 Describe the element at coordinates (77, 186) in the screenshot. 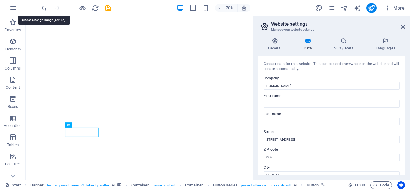

I see `span: . banner .preset-banner-v3-default .parallax` at that location.